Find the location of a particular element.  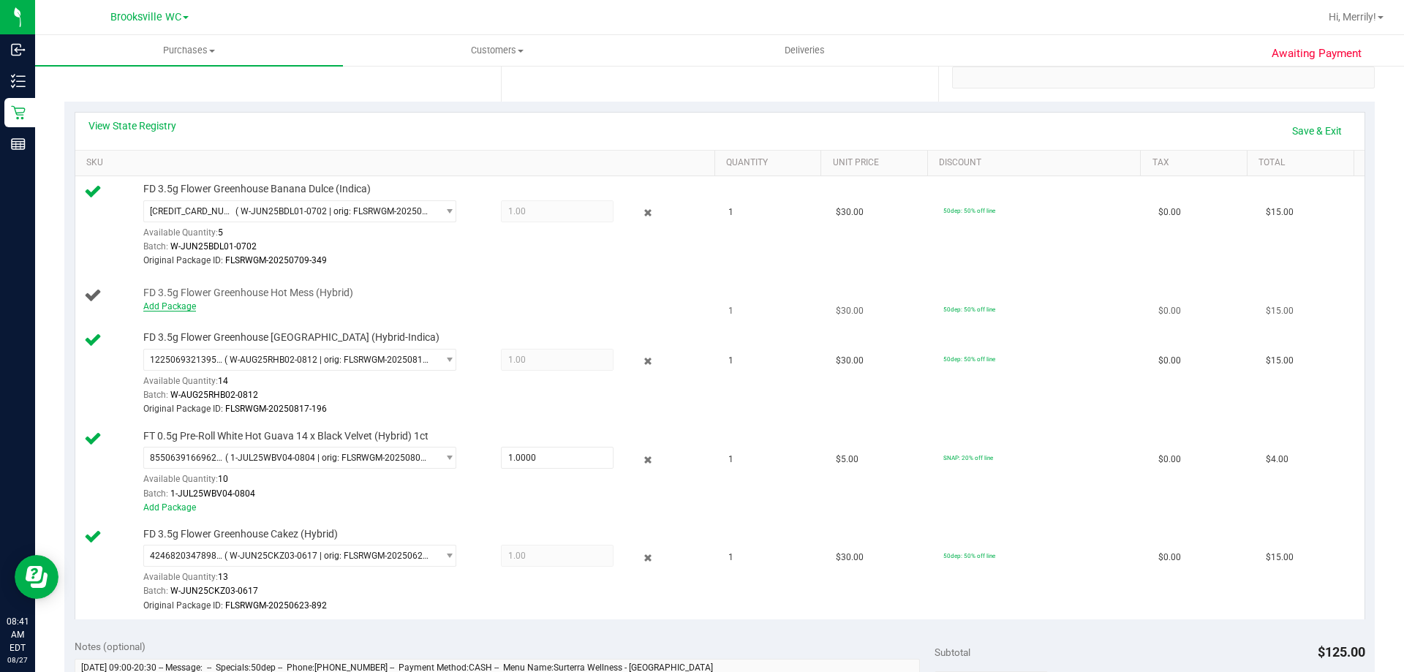

a: Save & Exit is located at coordinates (1317, 131).